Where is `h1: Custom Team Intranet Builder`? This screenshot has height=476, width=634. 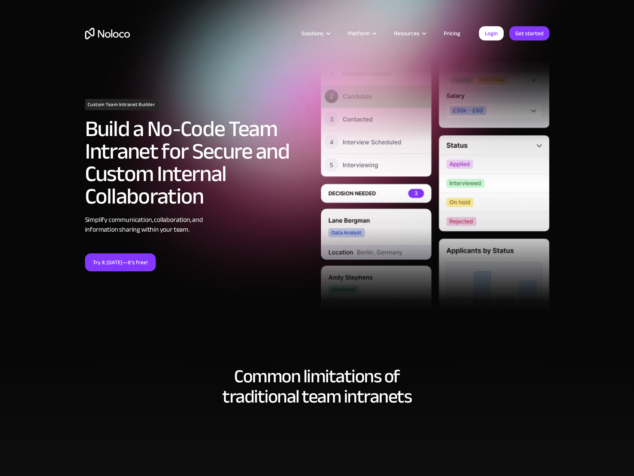 h1: Custom Team Intranet Builder is located at coordinates (121, 105).